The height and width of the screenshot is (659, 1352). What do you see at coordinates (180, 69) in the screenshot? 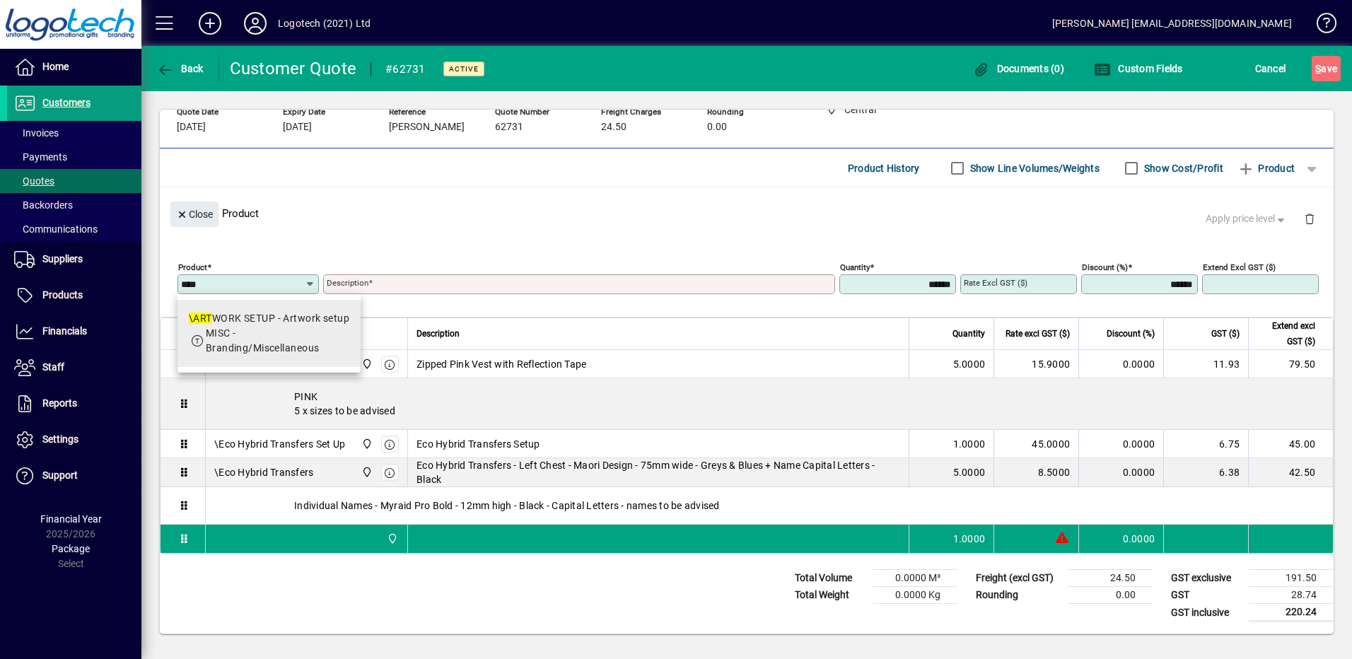
I see `app-page-header-button: Back` at bounding box center [180, 69].